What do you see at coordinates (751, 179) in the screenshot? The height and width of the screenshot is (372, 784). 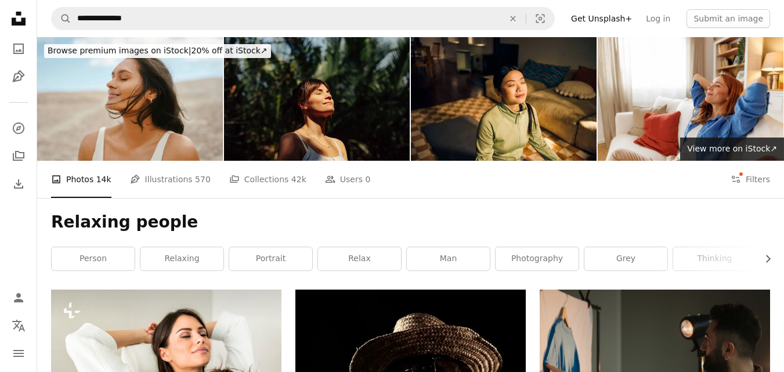 I see `button: Filters` at bounding box center [751, 179].